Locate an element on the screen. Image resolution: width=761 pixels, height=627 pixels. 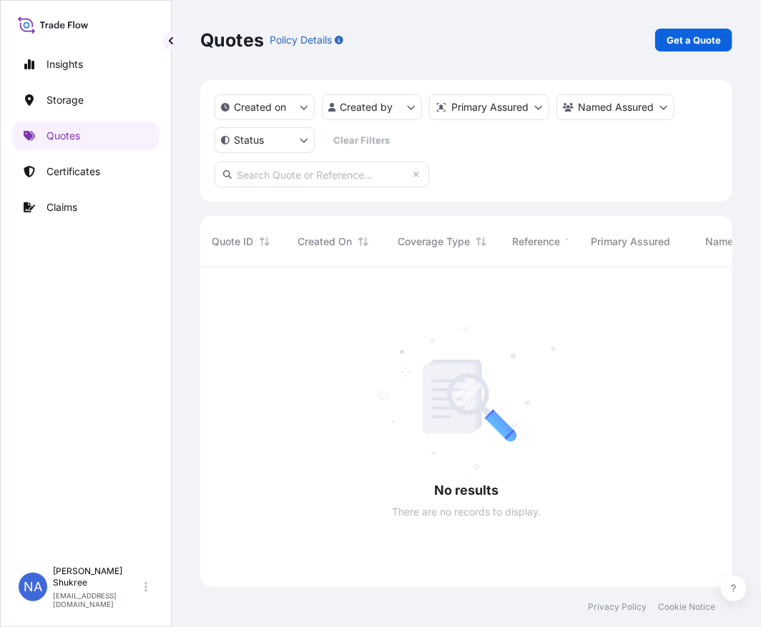
span: Created On is located at coordinates (325, 242).